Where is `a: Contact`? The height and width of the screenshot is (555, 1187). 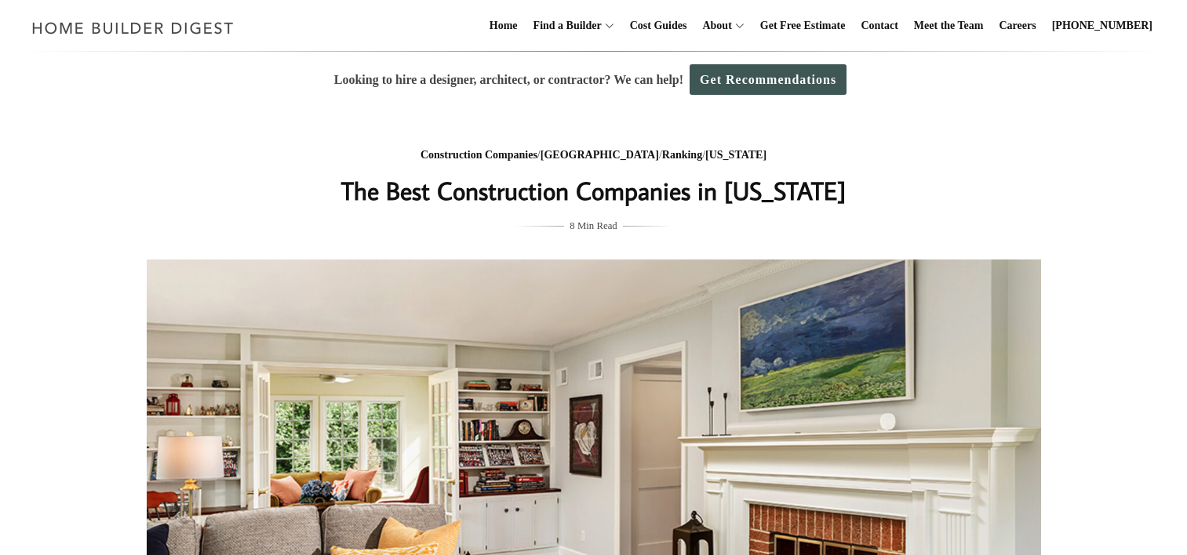 a: Contact is located at coordinates (879, 26).